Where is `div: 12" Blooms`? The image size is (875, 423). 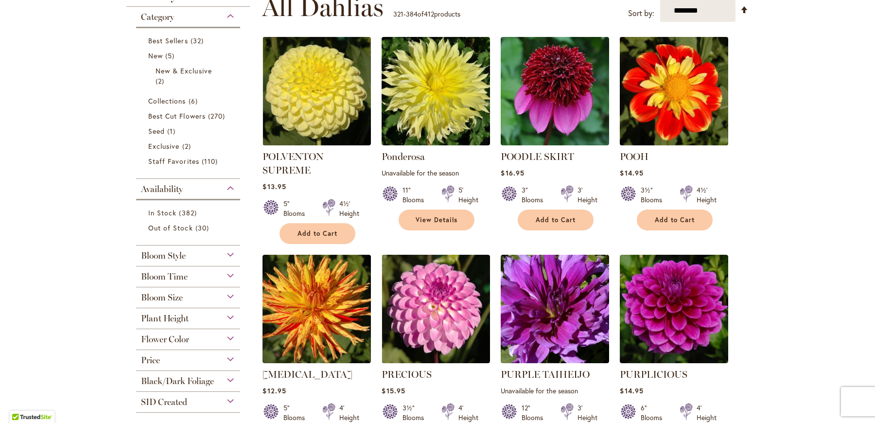
div: 12" Blooms is located at coordinates (535, 413).